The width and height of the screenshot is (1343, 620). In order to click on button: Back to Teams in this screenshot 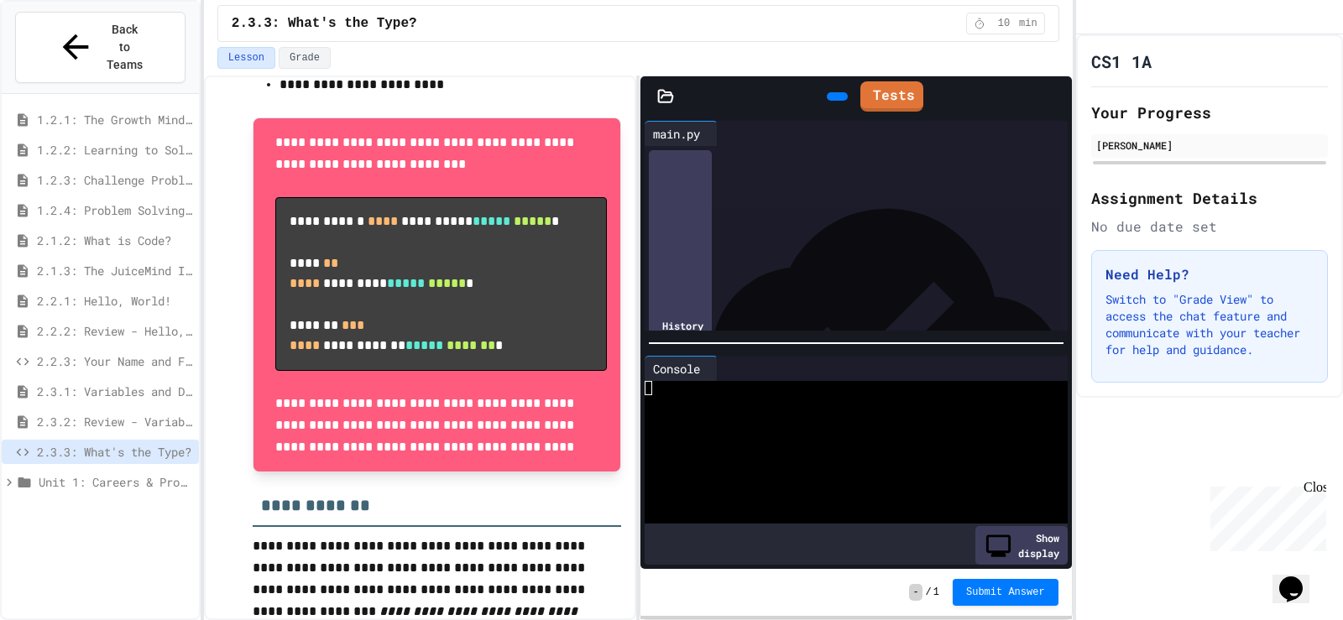, I will do `click(100, 47)`.